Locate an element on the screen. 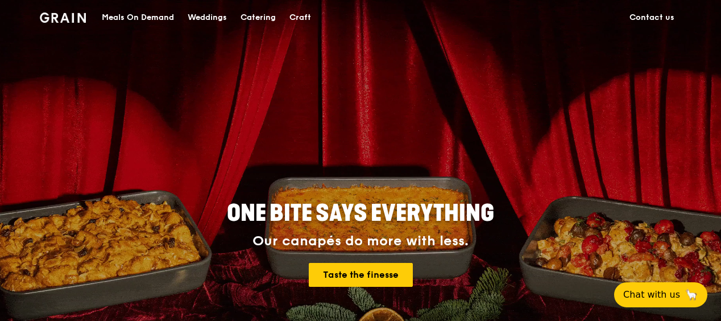 This screenshot has height=321, width=721. span: Chat with us is located at coordinates (652, 295).